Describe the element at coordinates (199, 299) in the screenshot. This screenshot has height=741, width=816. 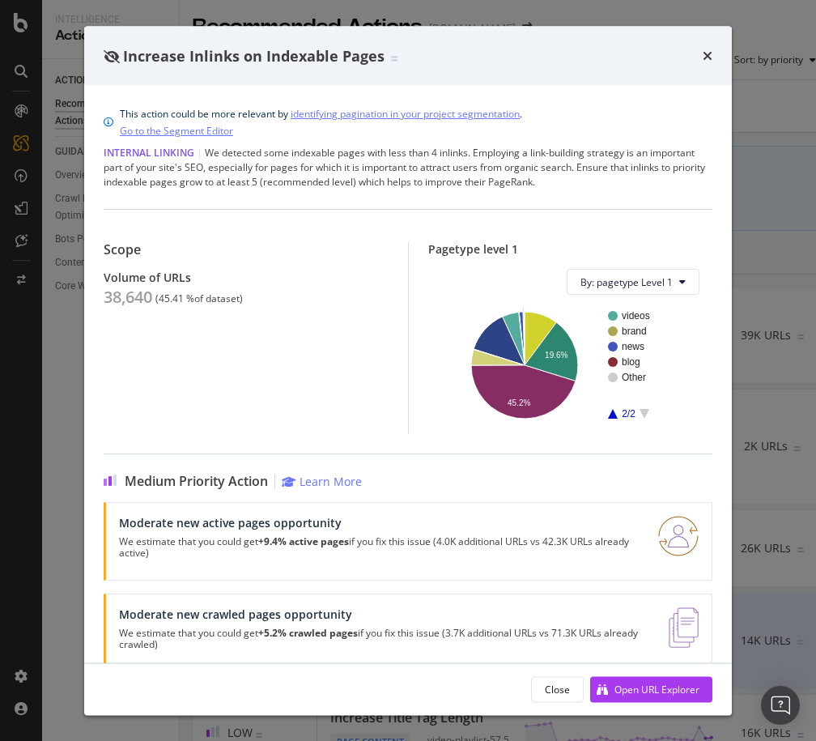
I see `div: ( 45.41 % of dataset )` at that location.